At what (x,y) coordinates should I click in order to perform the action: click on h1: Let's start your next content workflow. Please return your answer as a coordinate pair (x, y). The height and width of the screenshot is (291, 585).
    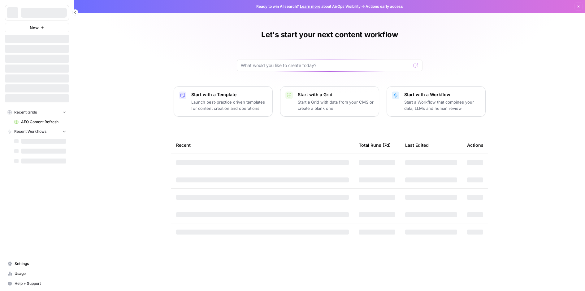
    Looking at the image, I should click on (330, 35).